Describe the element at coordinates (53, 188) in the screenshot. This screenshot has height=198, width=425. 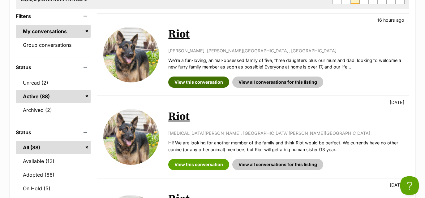
I see `a: On Hold (5)` at that location.